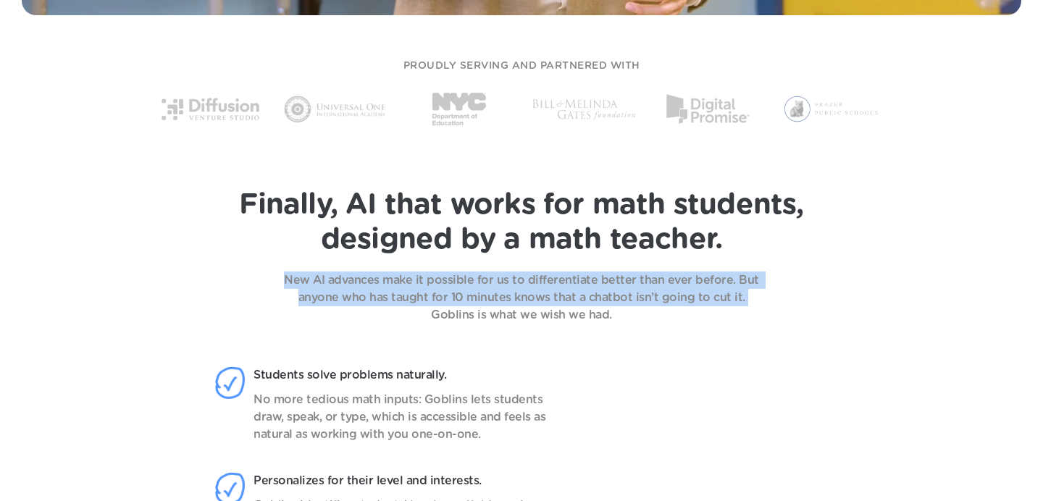 The width and height of the screenshot is (1043, 501). What do you see at coordinates (401, 481) in the screenshot?
I see `p: Personalizes for their level and interests.` at bounding box center [401, 481].